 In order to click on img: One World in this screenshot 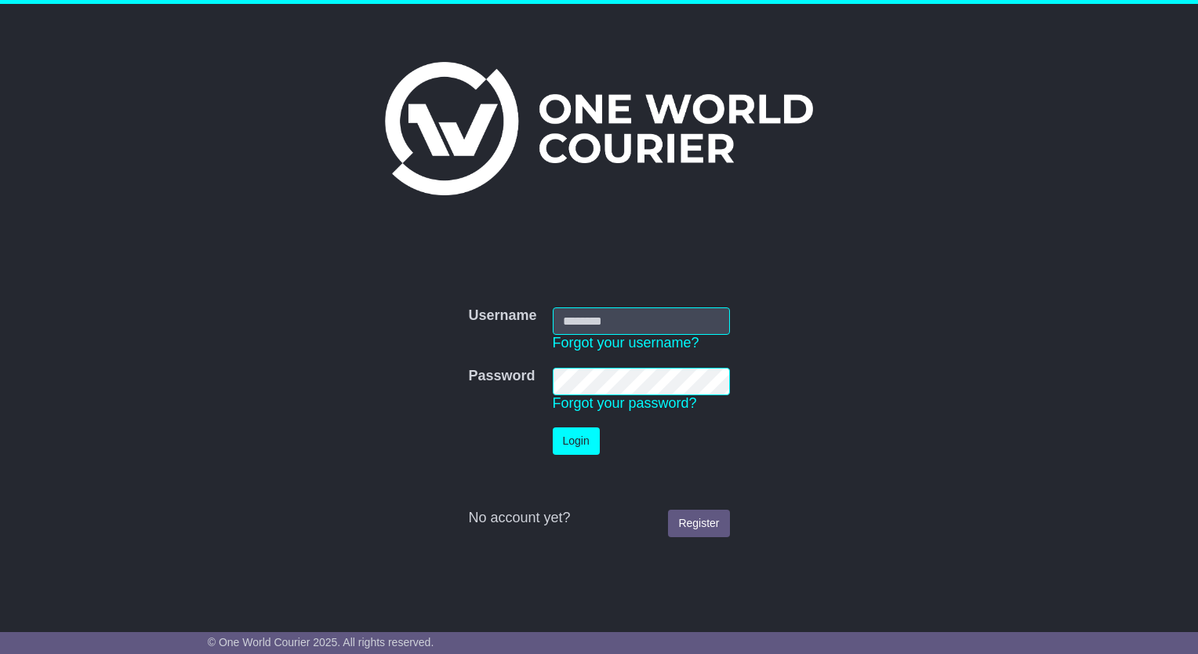, I will do `click(599, 129)`.